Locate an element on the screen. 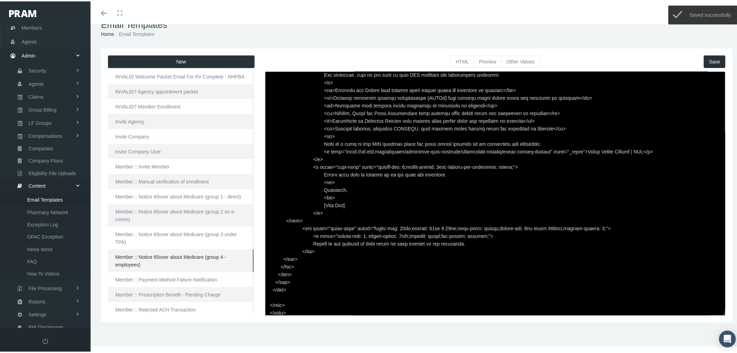  h1: Email Templates is located at coordinates (417, 23).